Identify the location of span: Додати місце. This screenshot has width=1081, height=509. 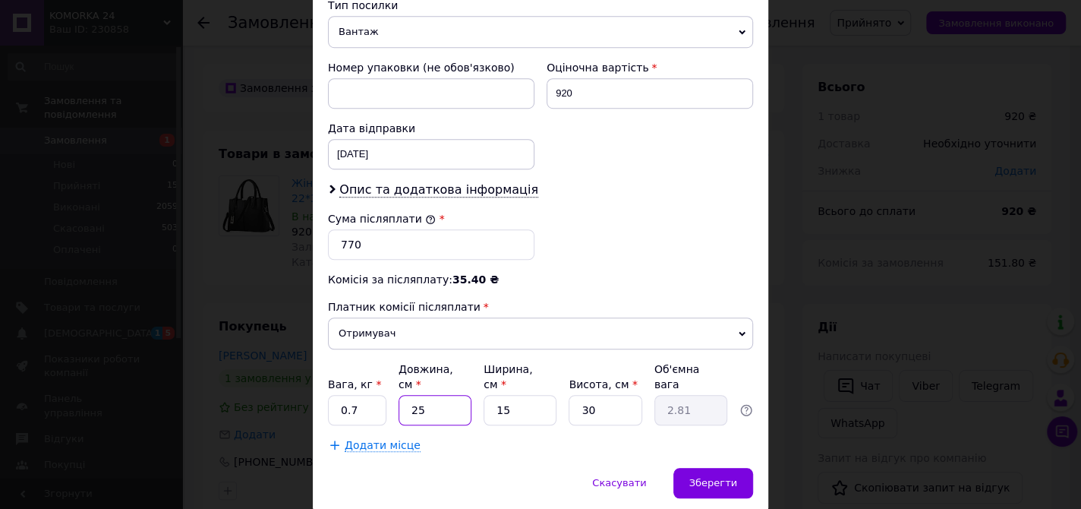
(383, 445).